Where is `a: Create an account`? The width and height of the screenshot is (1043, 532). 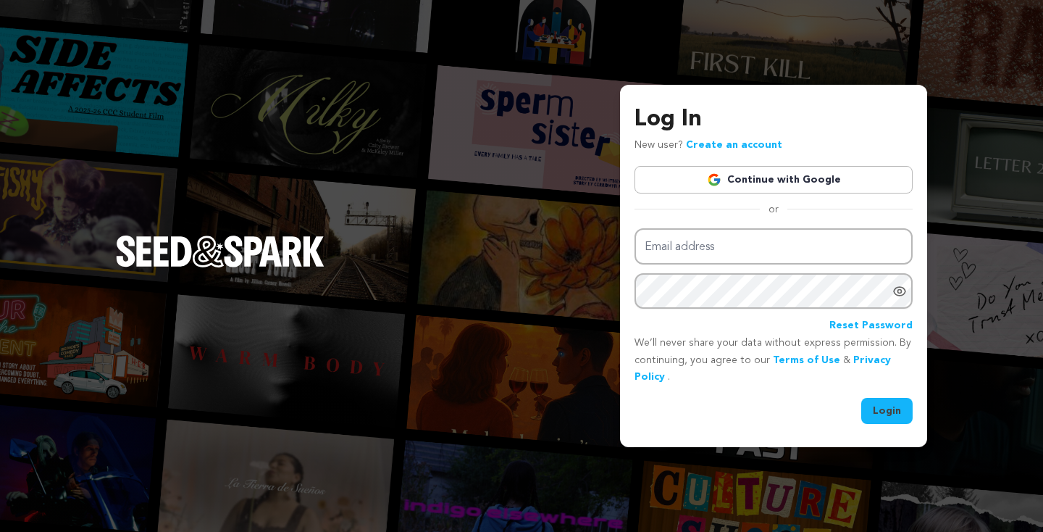 a: Create an account is located at coordinates (734, 145).